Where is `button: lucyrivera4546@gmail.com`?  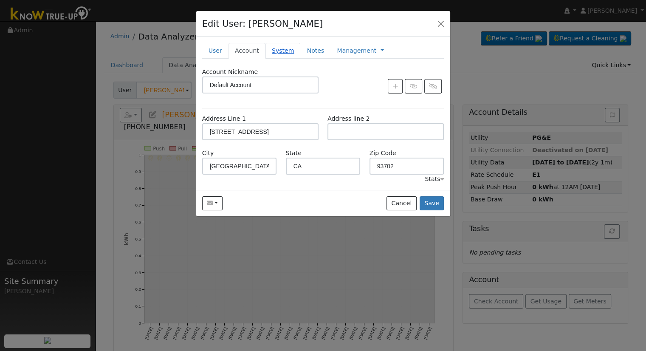 button: lucyrivera4546@gmail.com is located at coordinates (212, 204).